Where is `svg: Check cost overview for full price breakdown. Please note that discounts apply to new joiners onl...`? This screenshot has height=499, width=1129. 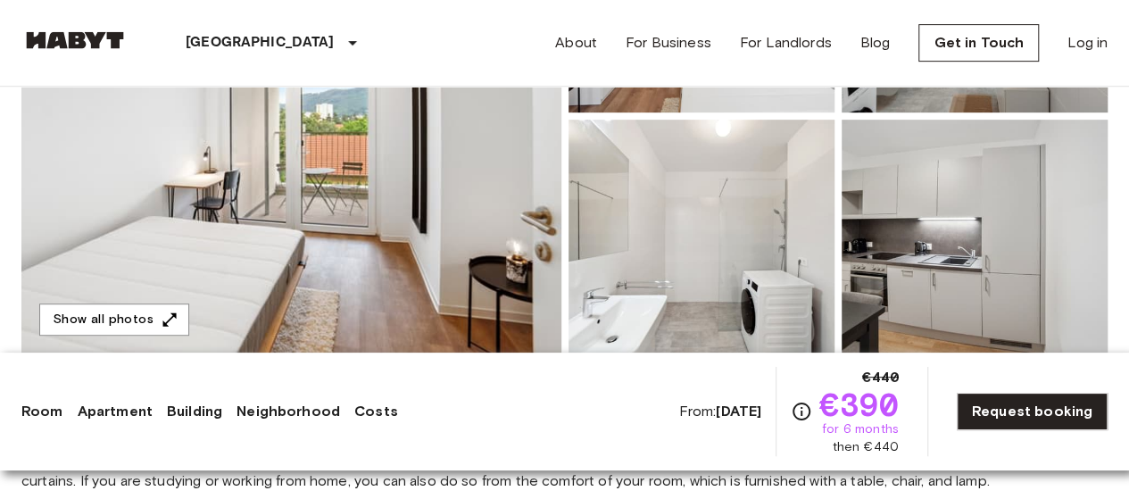
svg: Check cost overview for full price breakdown. Please note that discounts apply to new joiners onl... is located at coordinates (802, 411).